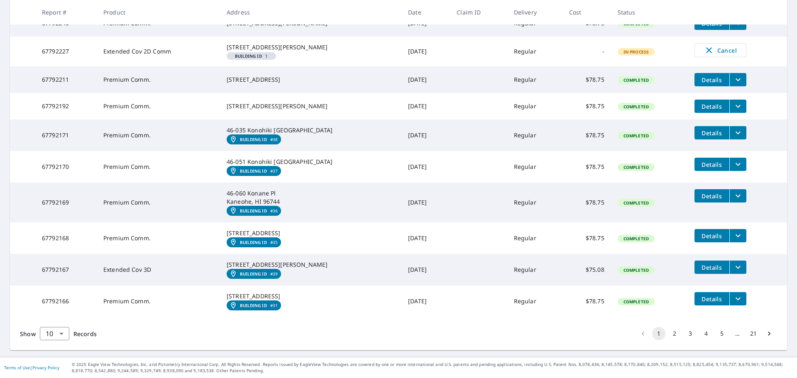  What do you see at coordinates (712, 196) in the screenshot?
I see `button: detailsBtn-67792169` at bounding box center [712, 196].